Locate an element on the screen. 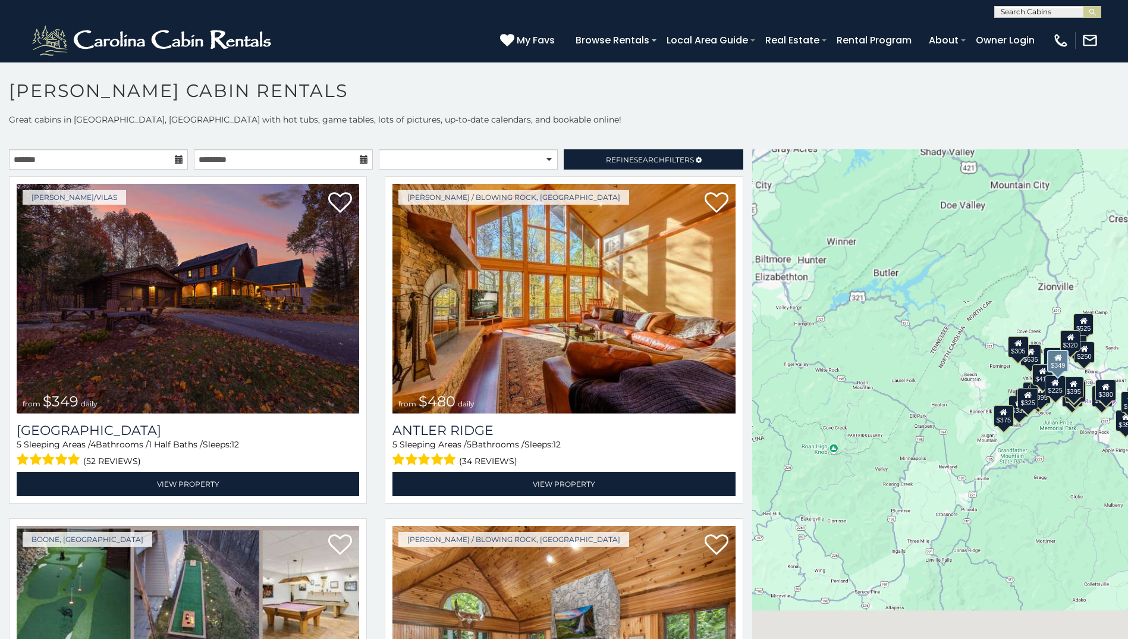 The image size is (1128, 639). div: $565 is located at coordinates (1054, 358).